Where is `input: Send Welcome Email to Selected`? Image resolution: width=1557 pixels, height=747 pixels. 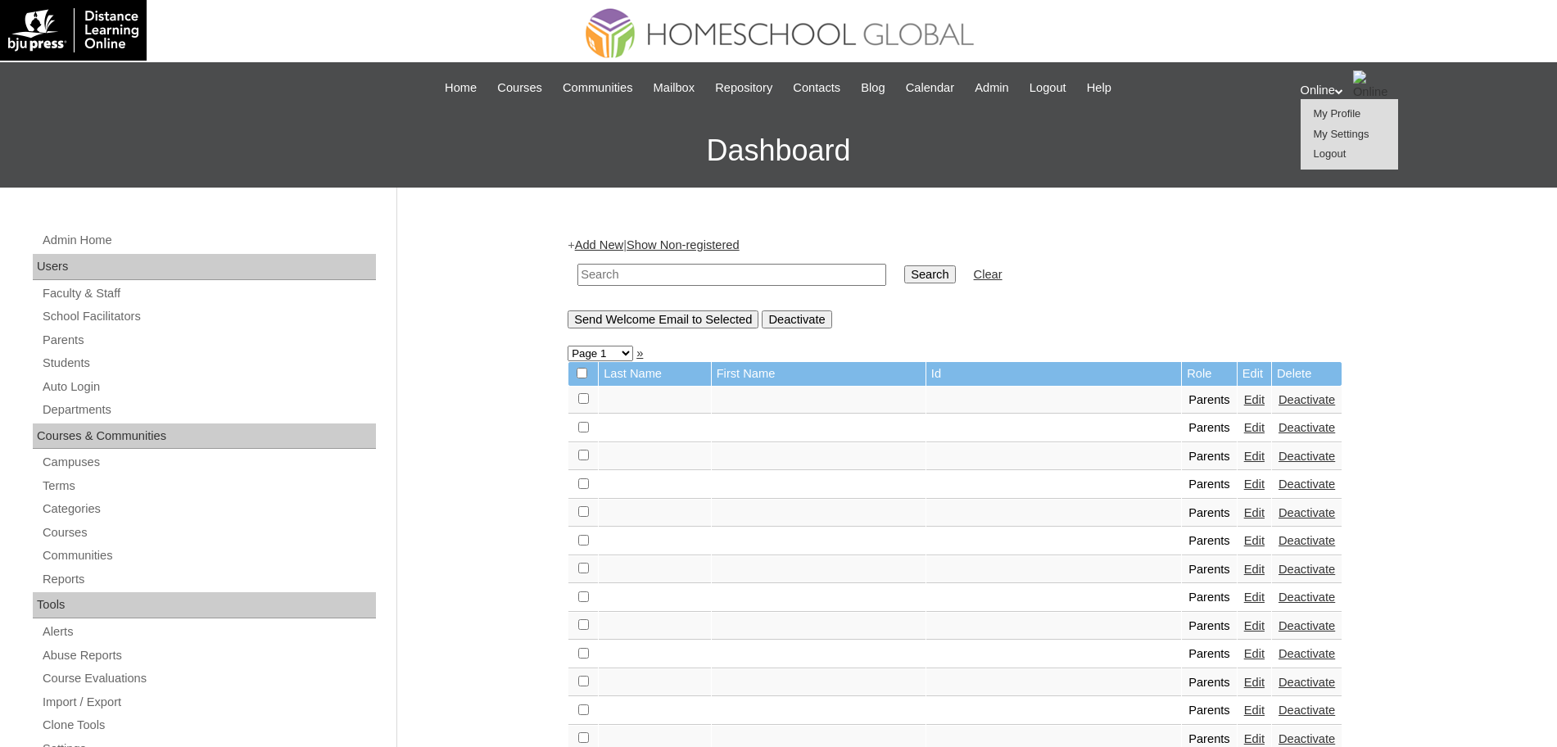 input: Send Welcome Email to Selected is located at coordinates (663, 319).